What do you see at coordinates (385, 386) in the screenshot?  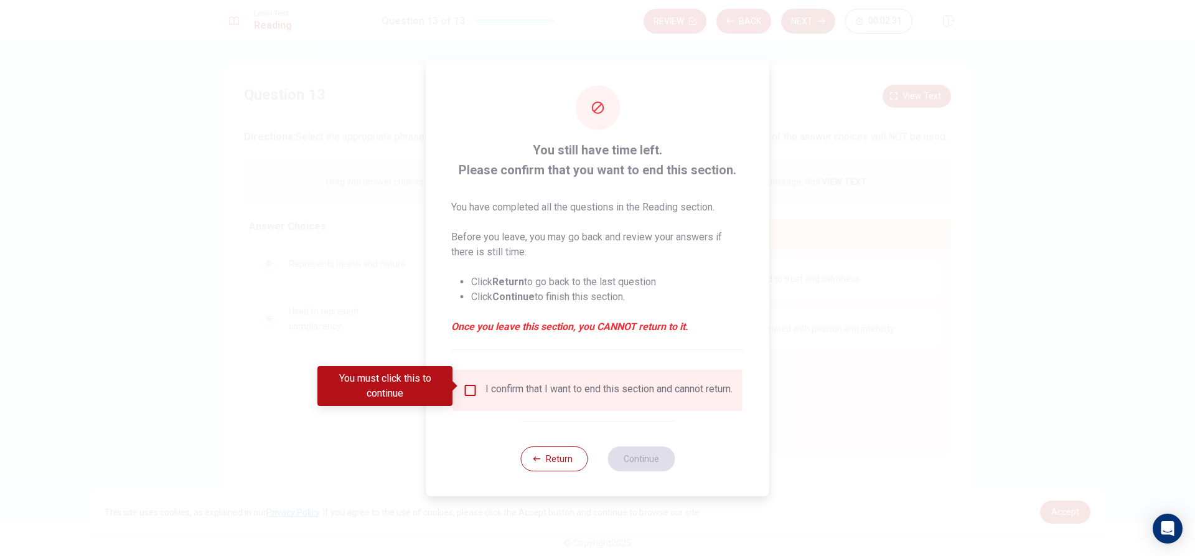 I see `div: You must click this to continue` at bounding box center [385, 386].